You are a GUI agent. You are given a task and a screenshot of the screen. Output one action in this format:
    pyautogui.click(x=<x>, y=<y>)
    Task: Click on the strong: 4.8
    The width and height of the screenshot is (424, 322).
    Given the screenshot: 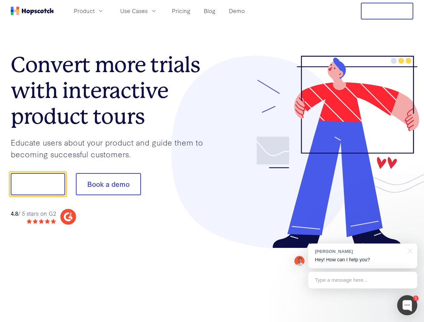 What is the action you would take?
    pyautogui.click(x=14, y=213)
    